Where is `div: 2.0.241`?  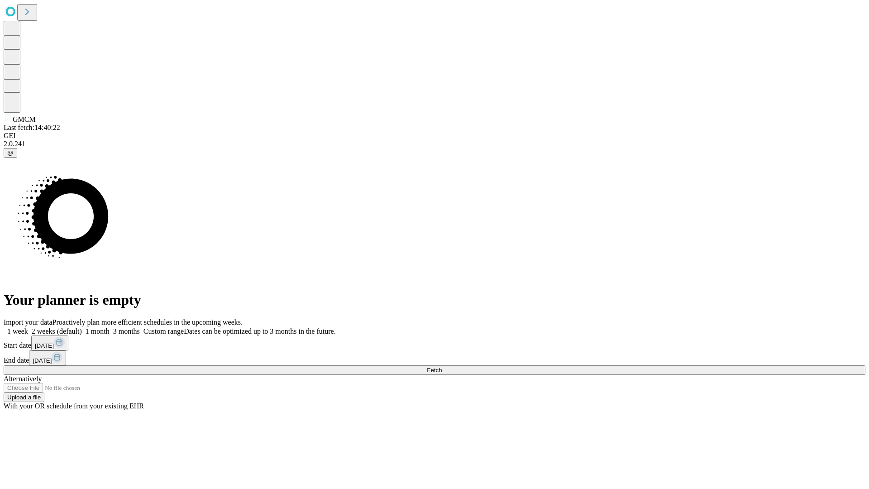
div: 2.0.241 is located at coordinates (434, 144).